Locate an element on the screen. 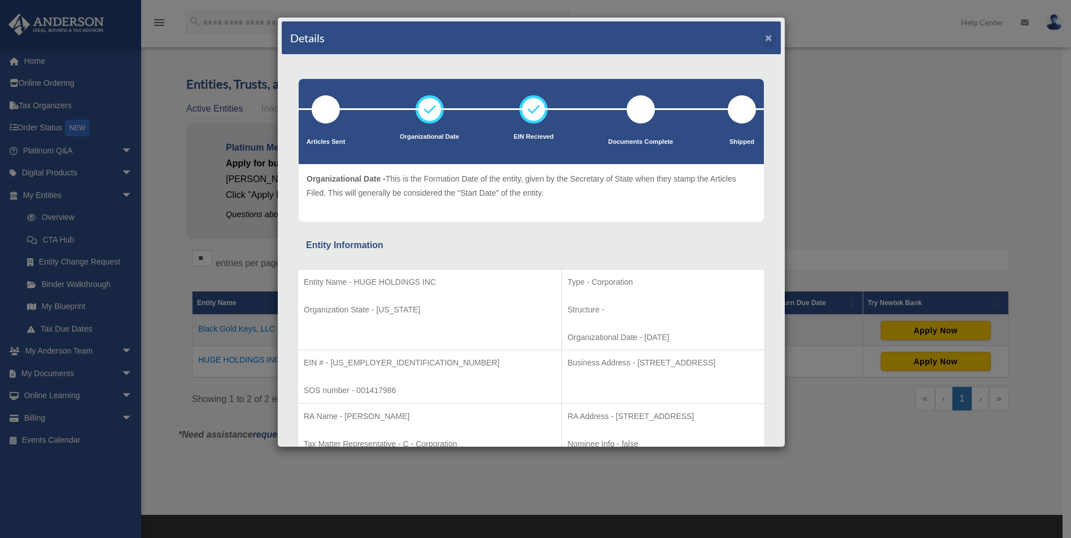  h4: Details is located at coordinates (307, 38).